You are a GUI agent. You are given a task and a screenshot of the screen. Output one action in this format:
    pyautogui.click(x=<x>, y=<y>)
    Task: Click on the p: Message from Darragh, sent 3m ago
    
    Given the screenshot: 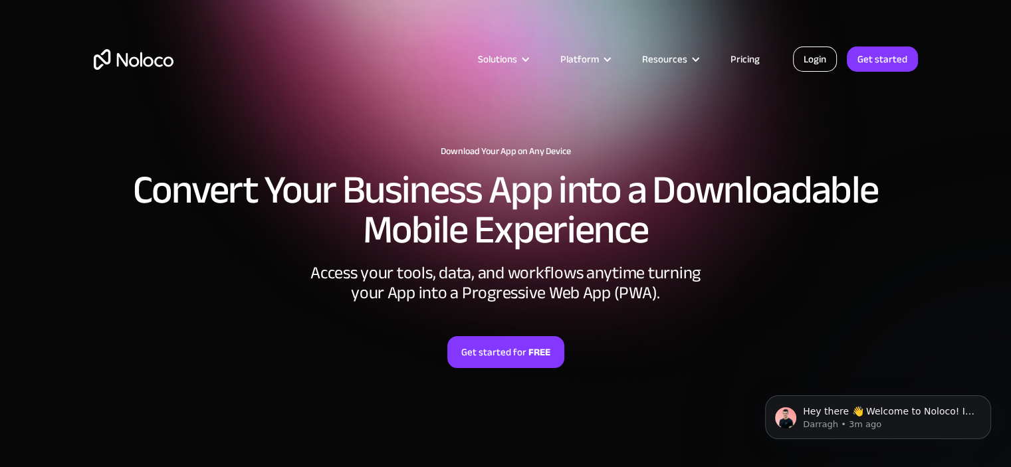 What is the action you would take?
    pyautogui.click(x=144, y=57)
    